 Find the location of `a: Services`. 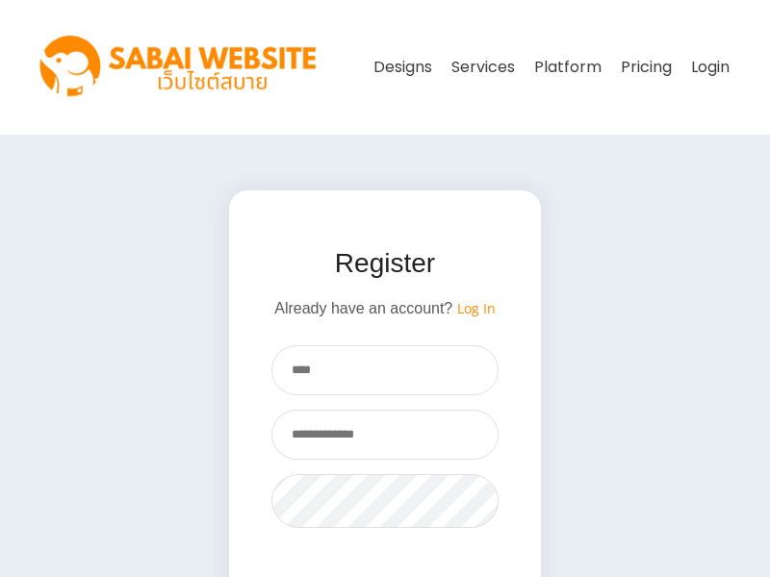

a: Services is located at coordinates (483, 67).